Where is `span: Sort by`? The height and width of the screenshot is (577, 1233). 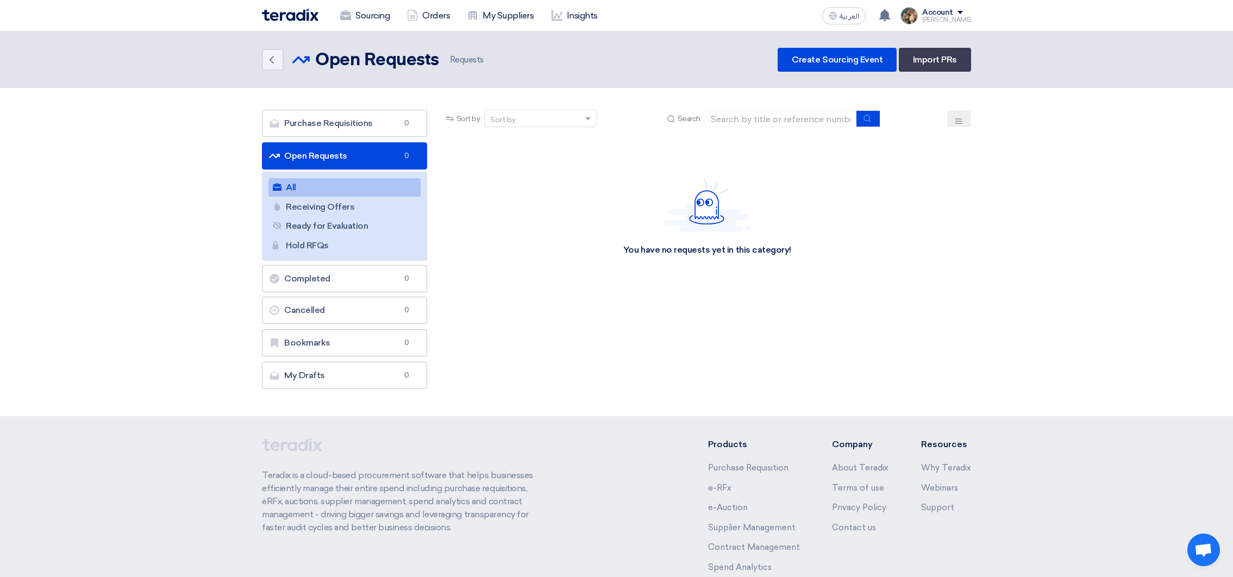 span: Sort by is located at coordinates (468, 118).